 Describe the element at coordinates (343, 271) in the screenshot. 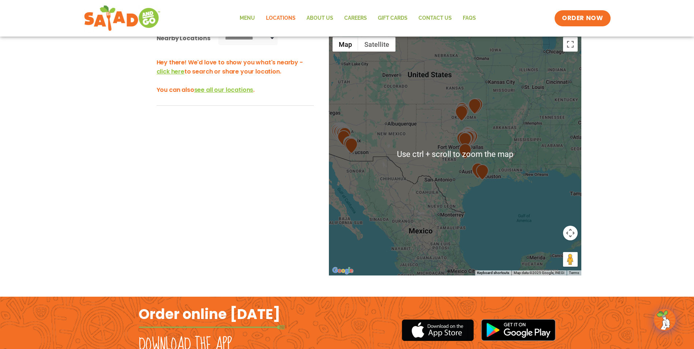

I see `img: Google` at that location.